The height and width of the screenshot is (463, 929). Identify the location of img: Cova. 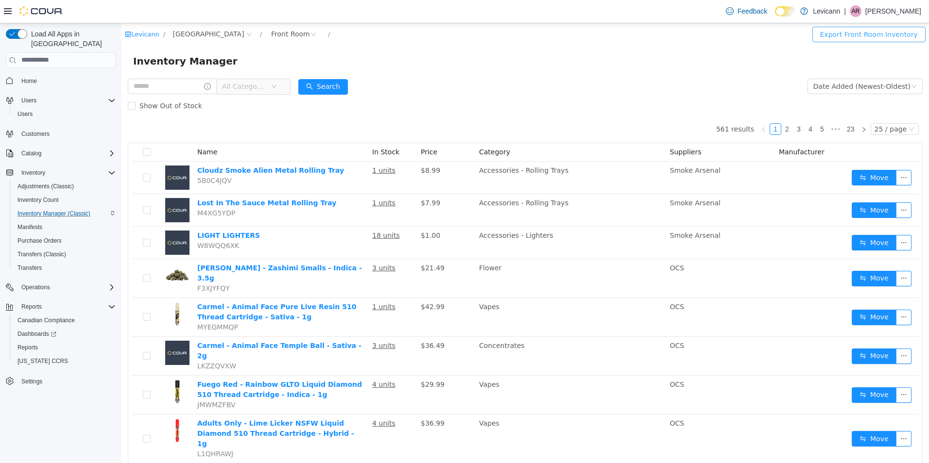
(41, 11).